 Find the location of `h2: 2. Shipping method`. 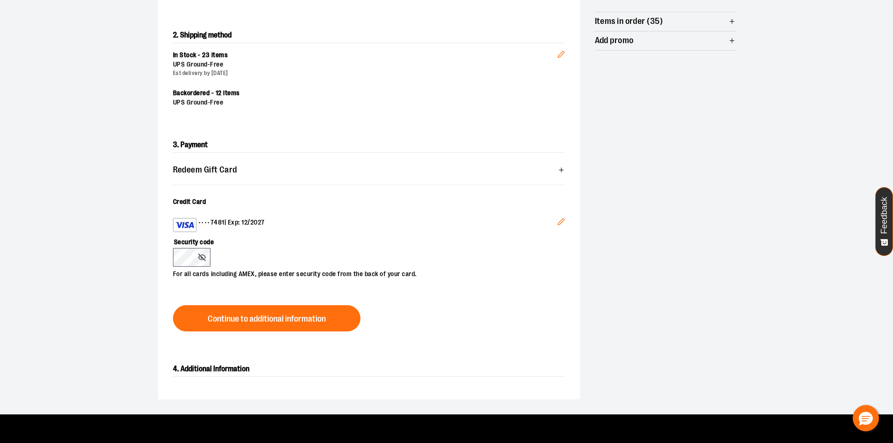

h2: 2. Shipping method is located at coordinates (369, 35).